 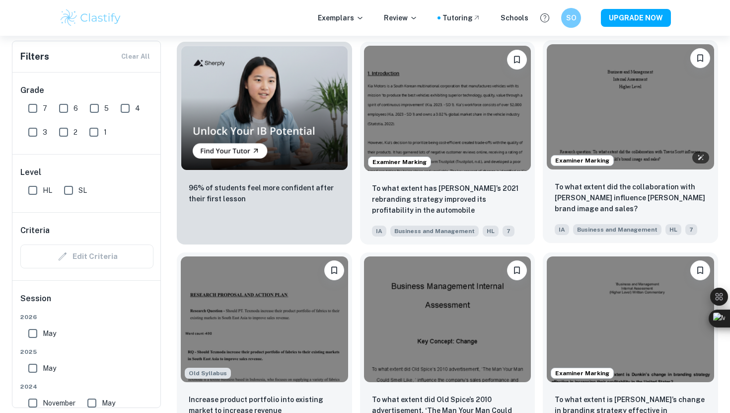 I want to click on span: 1, so click(x=105, y=132).